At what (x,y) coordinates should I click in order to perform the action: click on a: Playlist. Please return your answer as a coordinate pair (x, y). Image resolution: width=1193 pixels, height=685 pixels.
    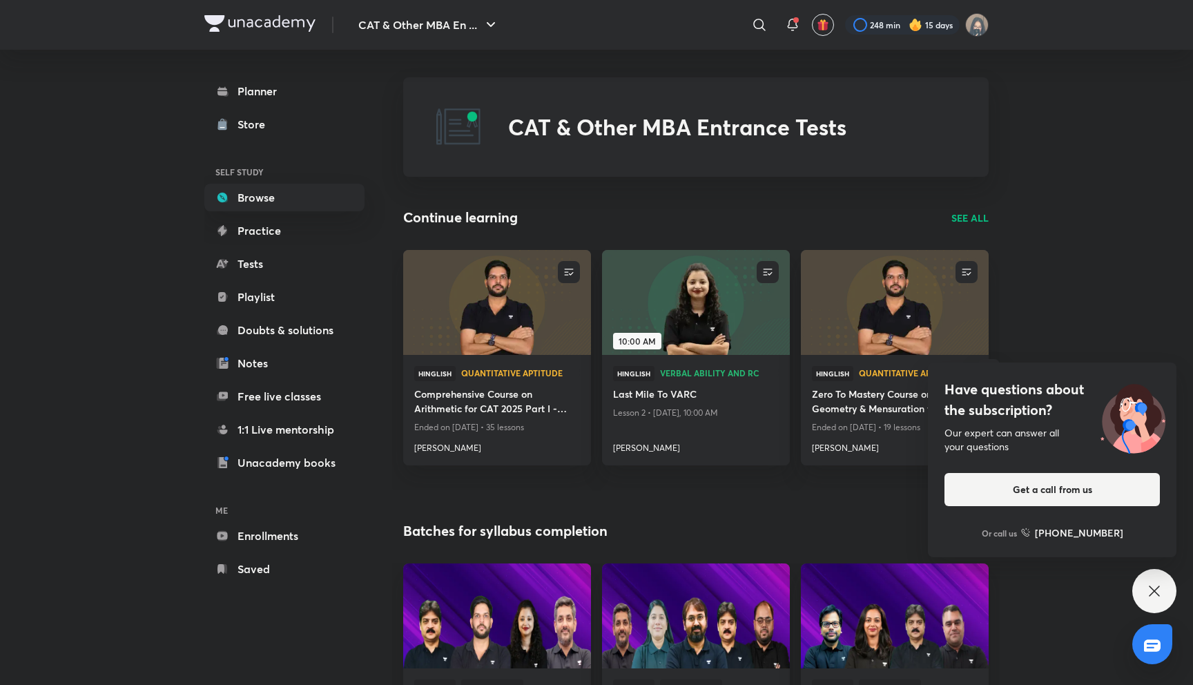
    Looking at the image, I should click on (284, 297).